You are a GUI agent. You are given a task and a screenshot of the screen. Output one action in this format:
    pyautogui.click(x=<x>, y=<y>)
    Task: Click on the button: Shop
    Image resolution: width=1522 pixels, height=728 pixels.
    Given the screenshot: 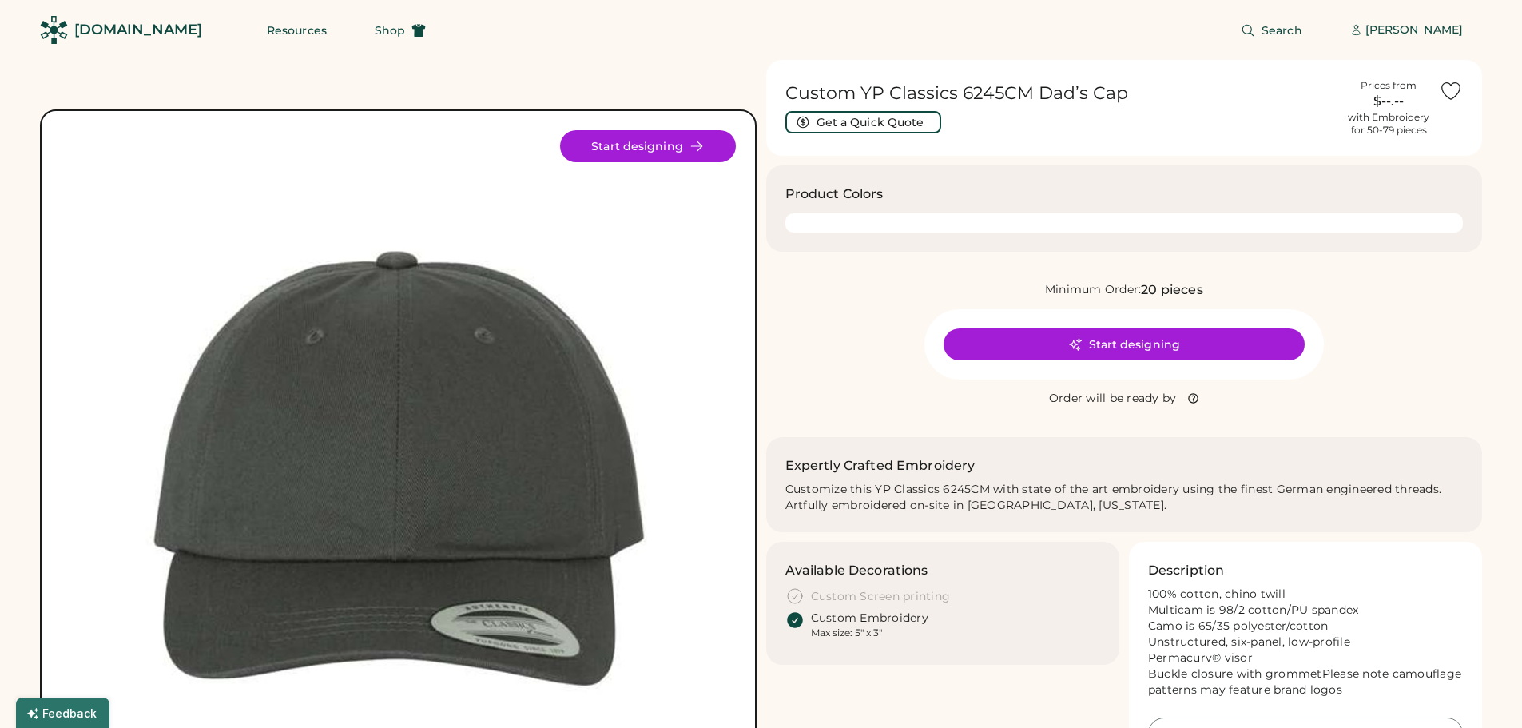 What is the action you would take?
    pyautogui.click(x=400, y=30)
    